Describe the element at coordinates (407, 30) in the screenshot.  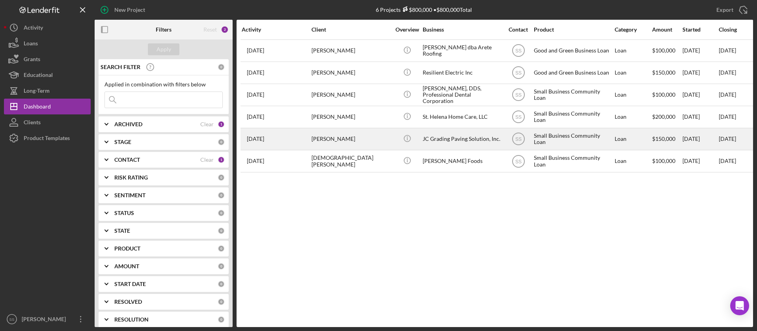
I see `div: Overview` at that location.